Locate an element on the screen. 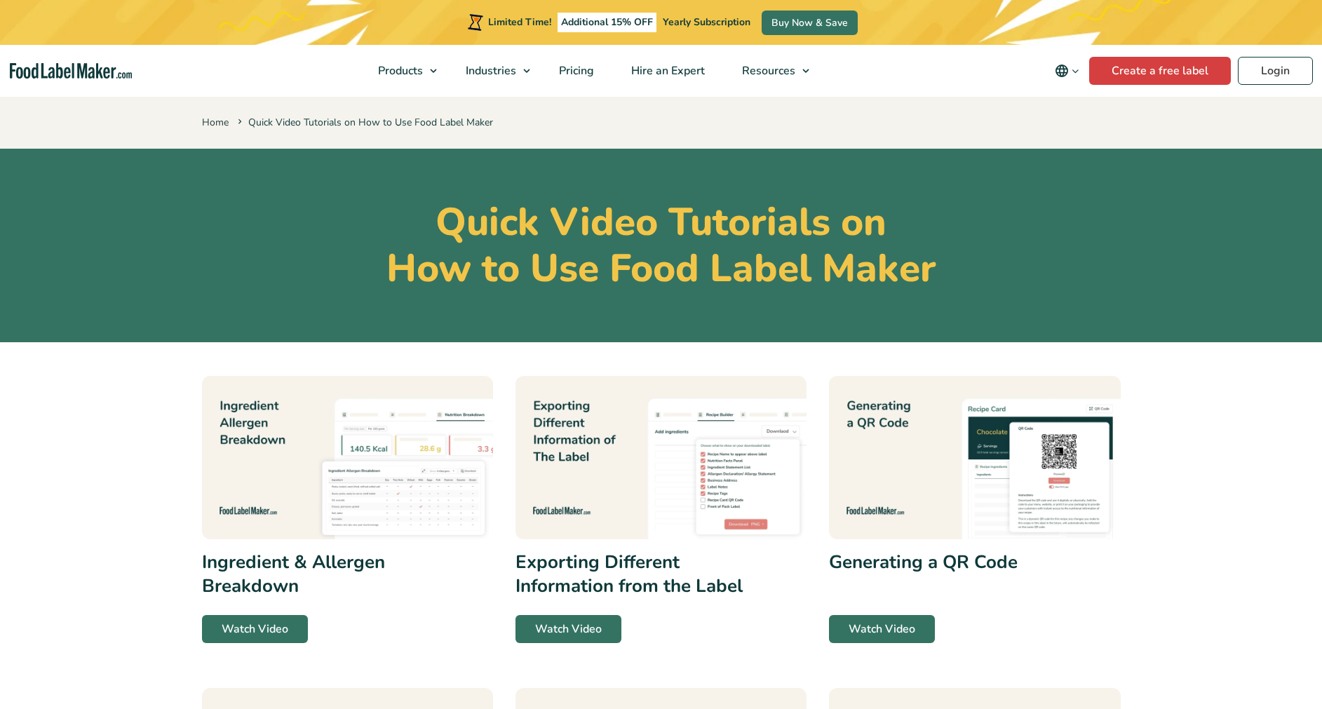  a: Hire an Expert is located at coordinates (666, 71).